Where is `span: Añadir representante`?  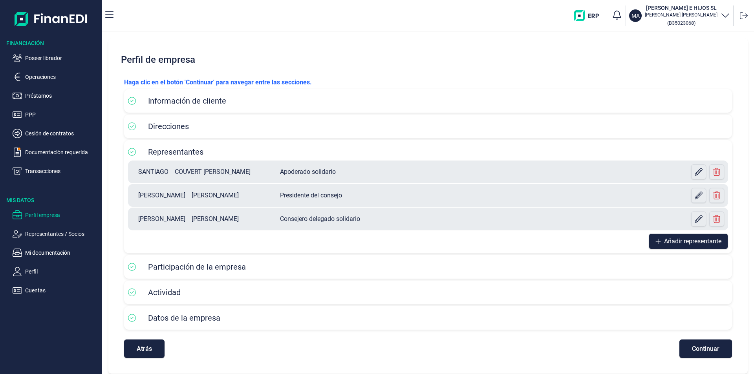 span: Añadir representante is located at coordinates (693, 242).